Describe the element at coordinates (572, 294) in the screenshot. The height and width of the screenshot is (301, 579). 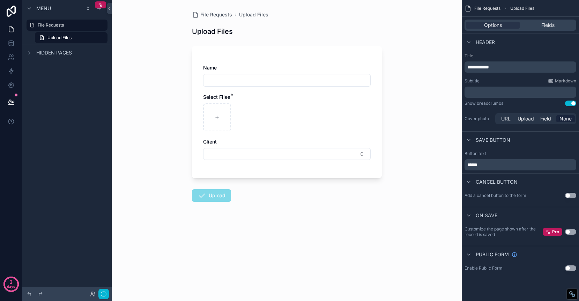
I see `div: Restore Info Box &#10;&#10;NoFollow Info:&#10; META-Robots NoFollow: &#09;false&#10; META-Robots ...` at that location.